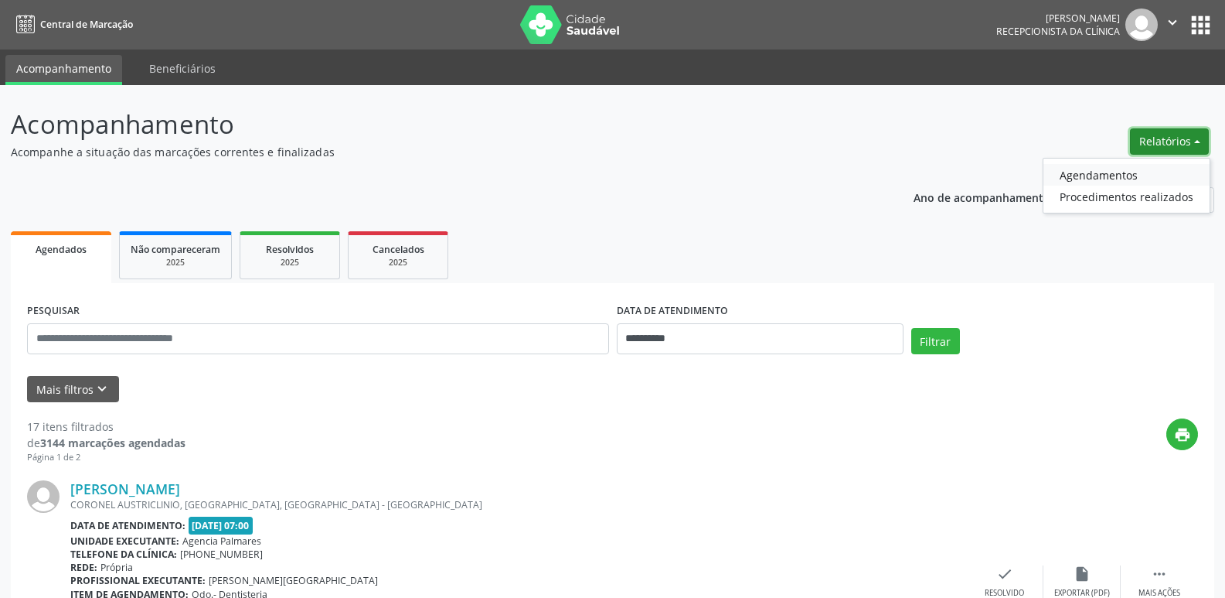 The width and height of the screenshot is (1225, 598). I want to click on i: check, so click(1005, 574).